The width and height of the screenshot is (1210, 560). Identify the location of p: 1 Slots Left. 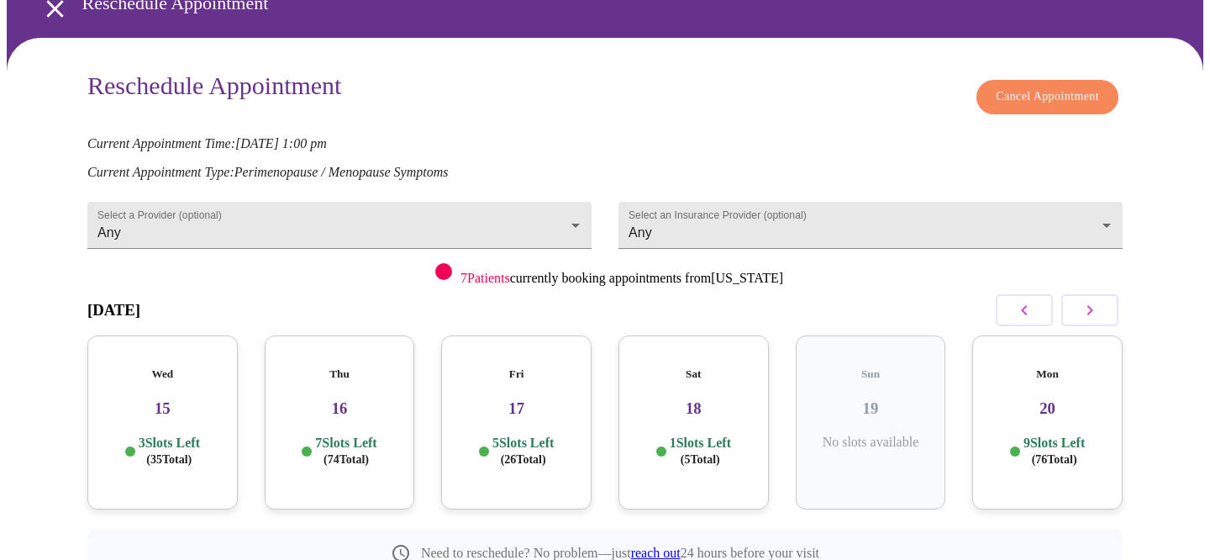
(700, 450).